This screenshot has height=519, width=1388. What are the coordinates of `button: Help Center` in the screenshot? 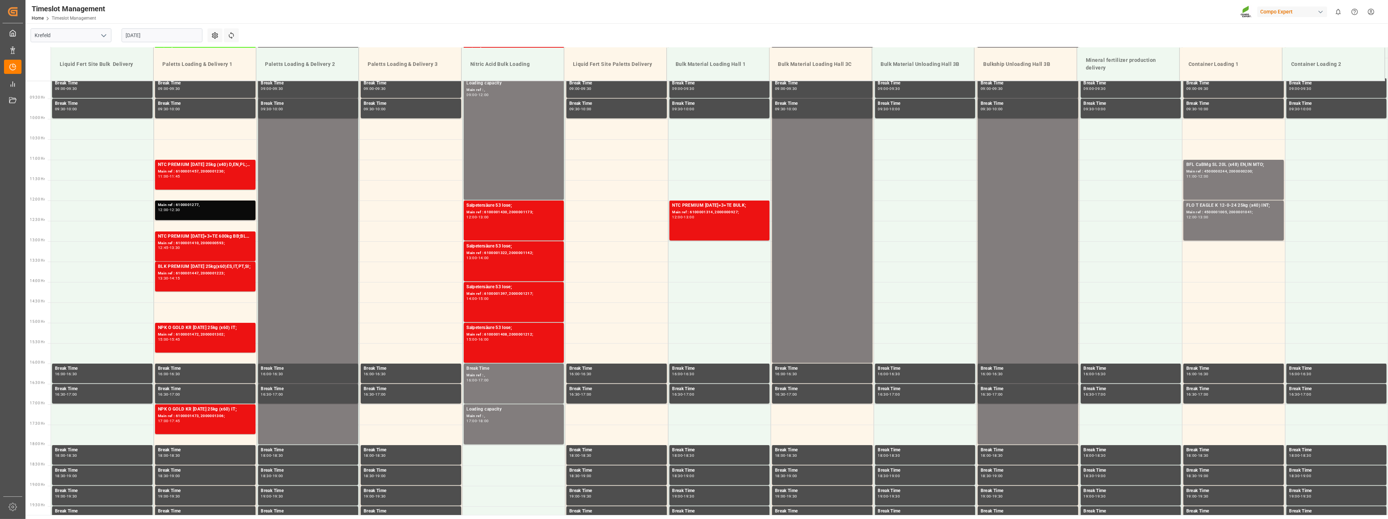 It's located at (1355, 12).